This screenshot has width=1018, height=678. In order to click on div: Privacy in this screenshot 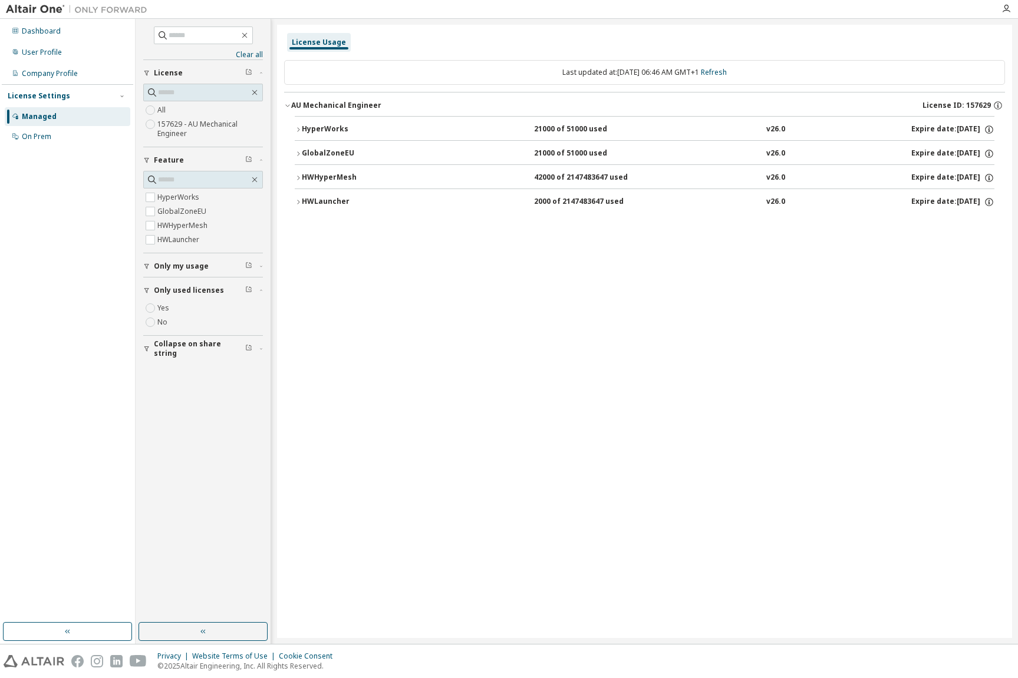, I will do `click(174, 657)`.